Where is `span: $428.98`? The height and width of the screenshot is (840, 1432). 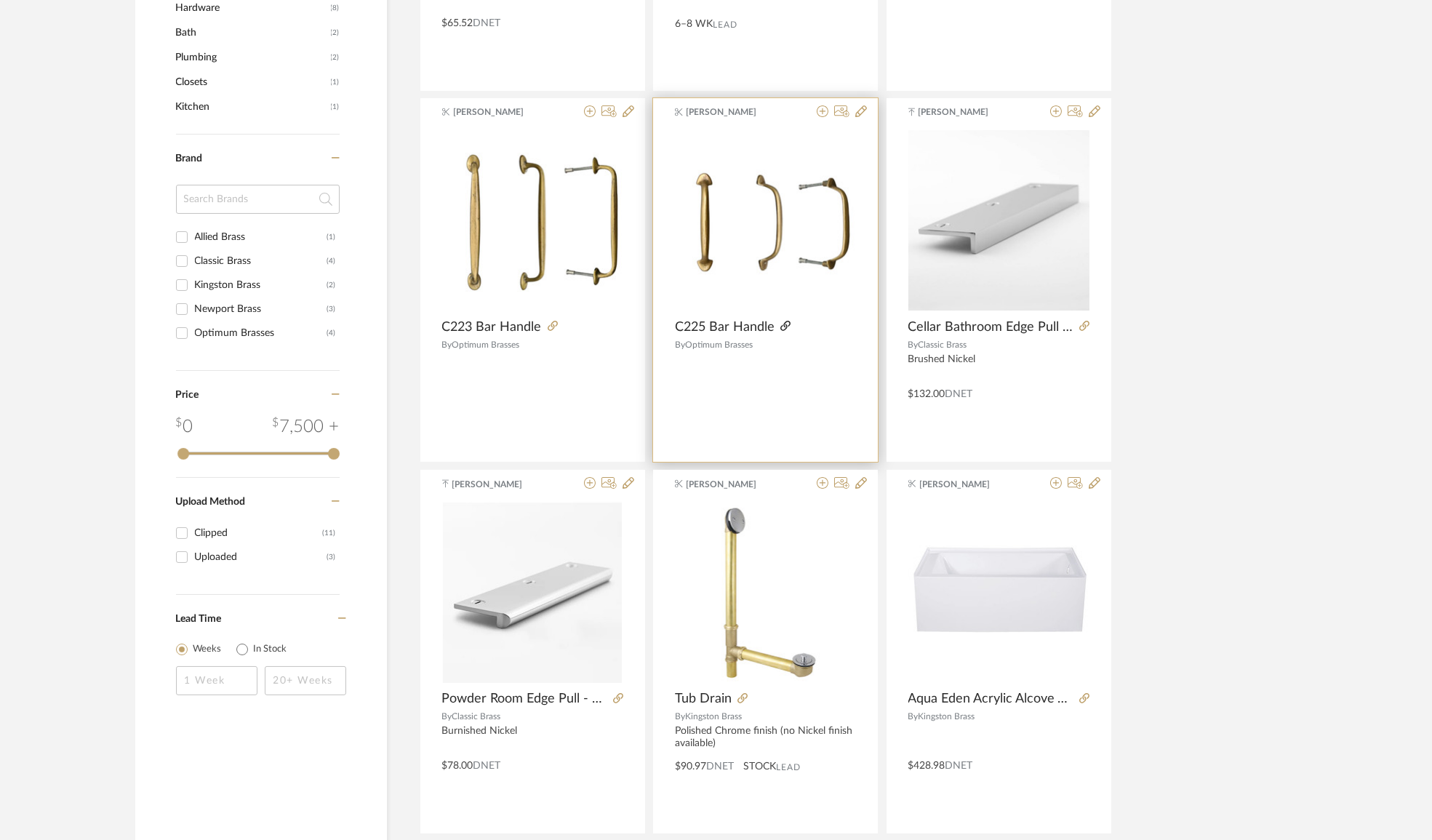
span: $428.98 is located at coordinates (927, 766).